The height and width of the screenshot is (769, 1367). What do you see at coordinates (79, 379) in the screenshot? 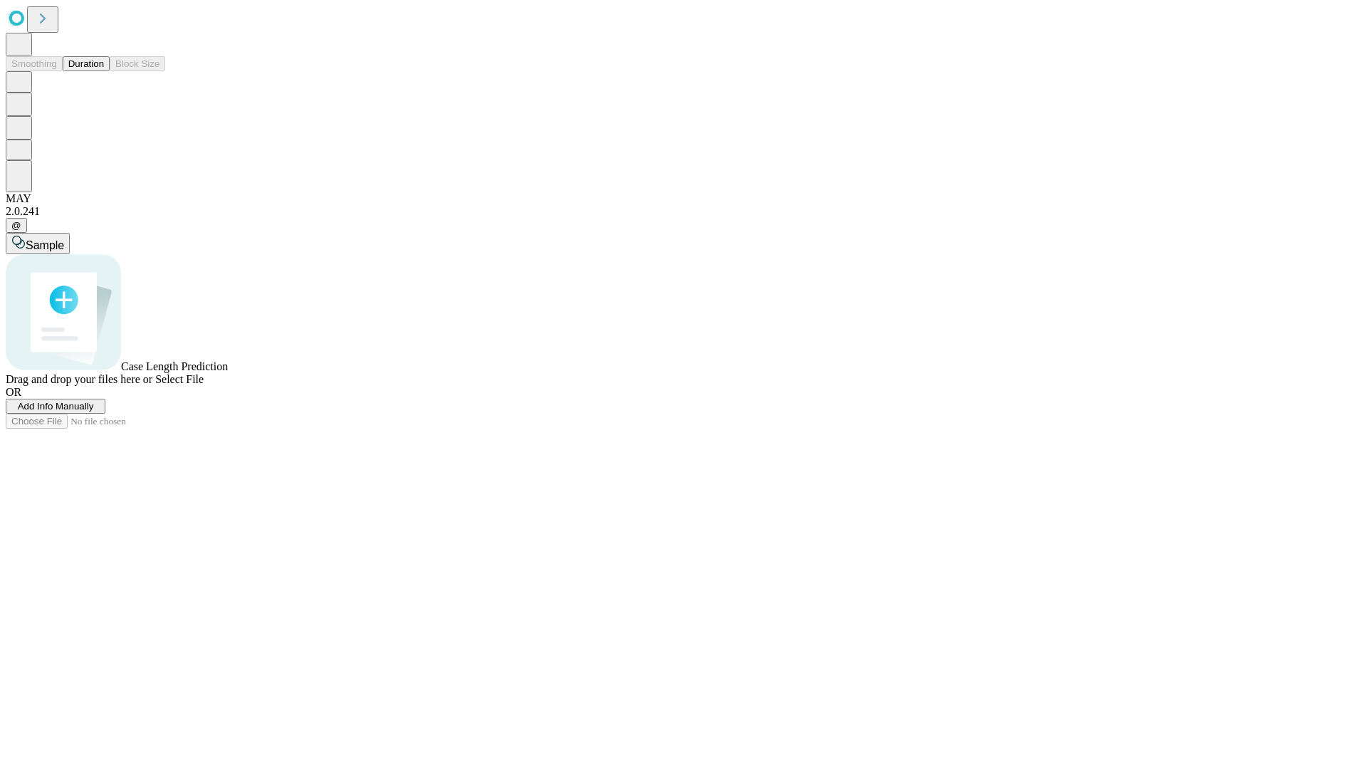
I see `span: Drag and drop your files here or` at bounding box center [79, 379].